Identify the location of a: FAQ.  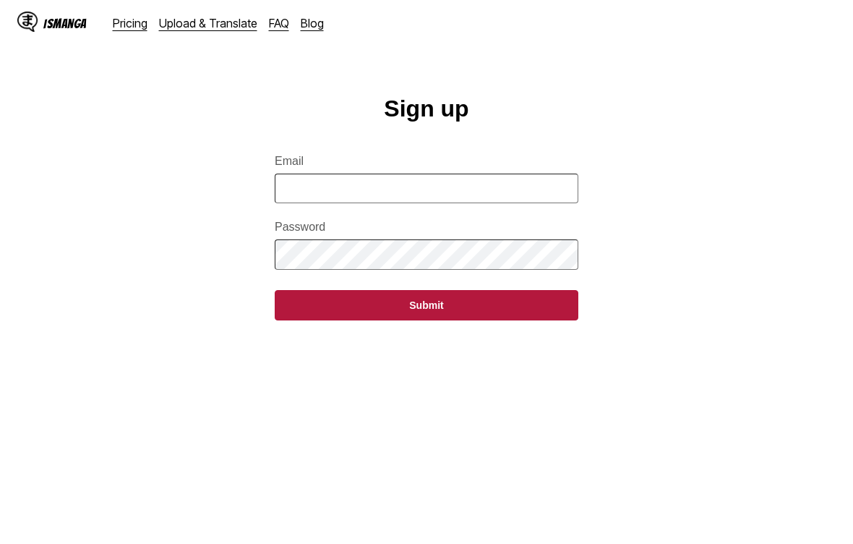
(279, 23).